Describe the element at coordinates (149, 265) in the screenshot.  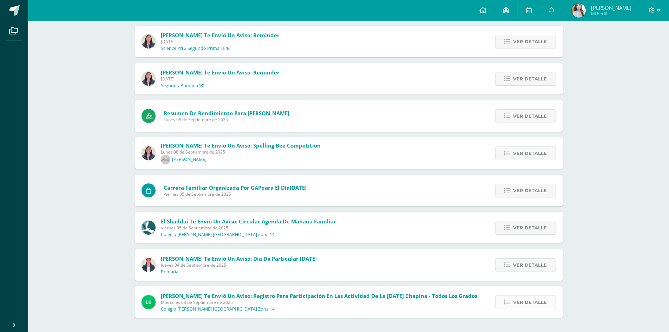
I see `img: f390e24f66707965f78b76f0b43abcb8.png` at that location.